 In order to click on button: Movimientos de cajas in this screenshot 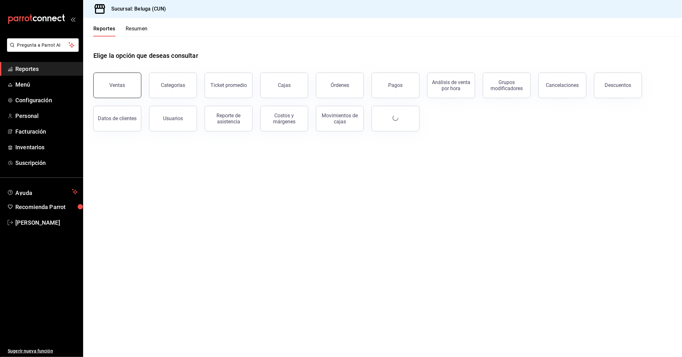, I will do `click(340, 119)`.